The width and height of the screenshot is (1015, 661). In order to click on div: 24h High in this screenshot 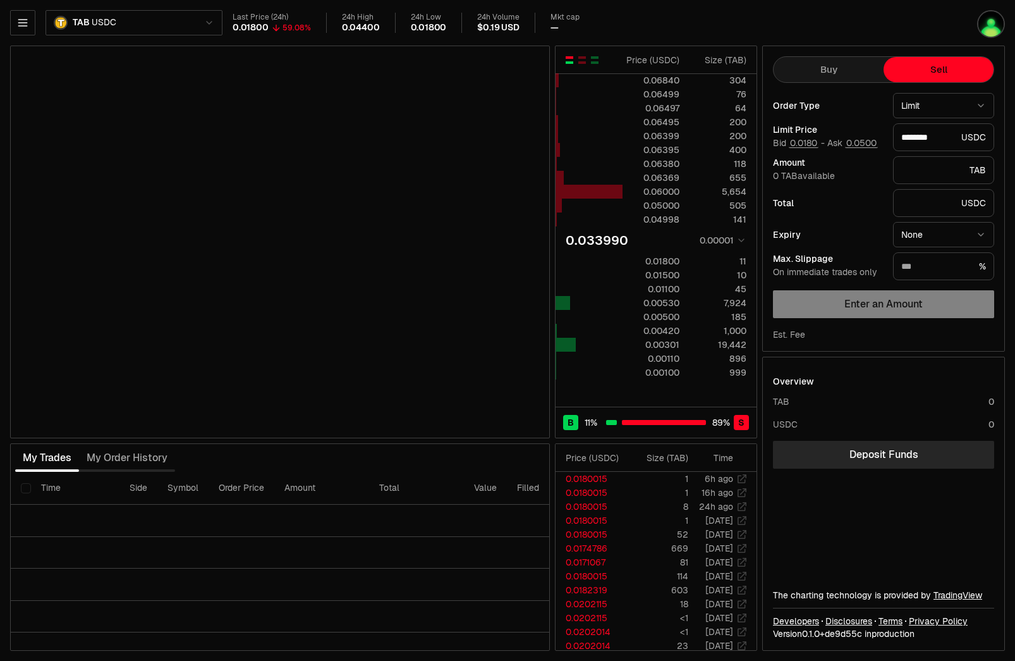, I will do `click(361, 17)`.